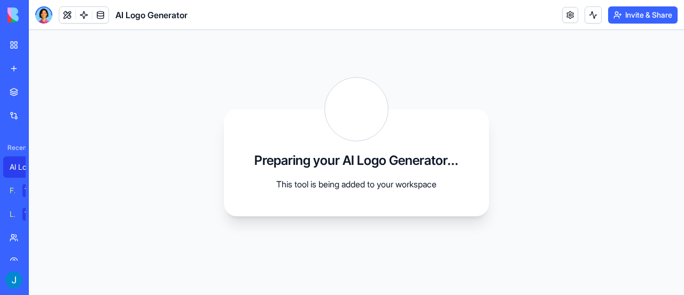 The width and height of the screenshot is (684, 295). I want to click on a: Feedback FormTRY, so click(25, 190).